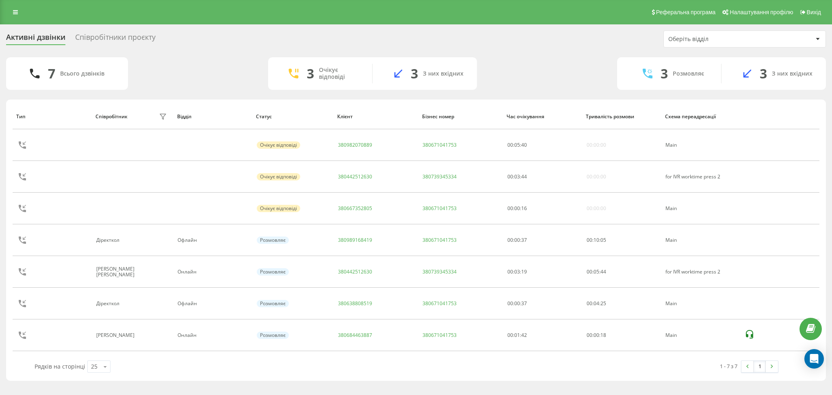  I want to click on div: 00:03:19, so click(542, 272).